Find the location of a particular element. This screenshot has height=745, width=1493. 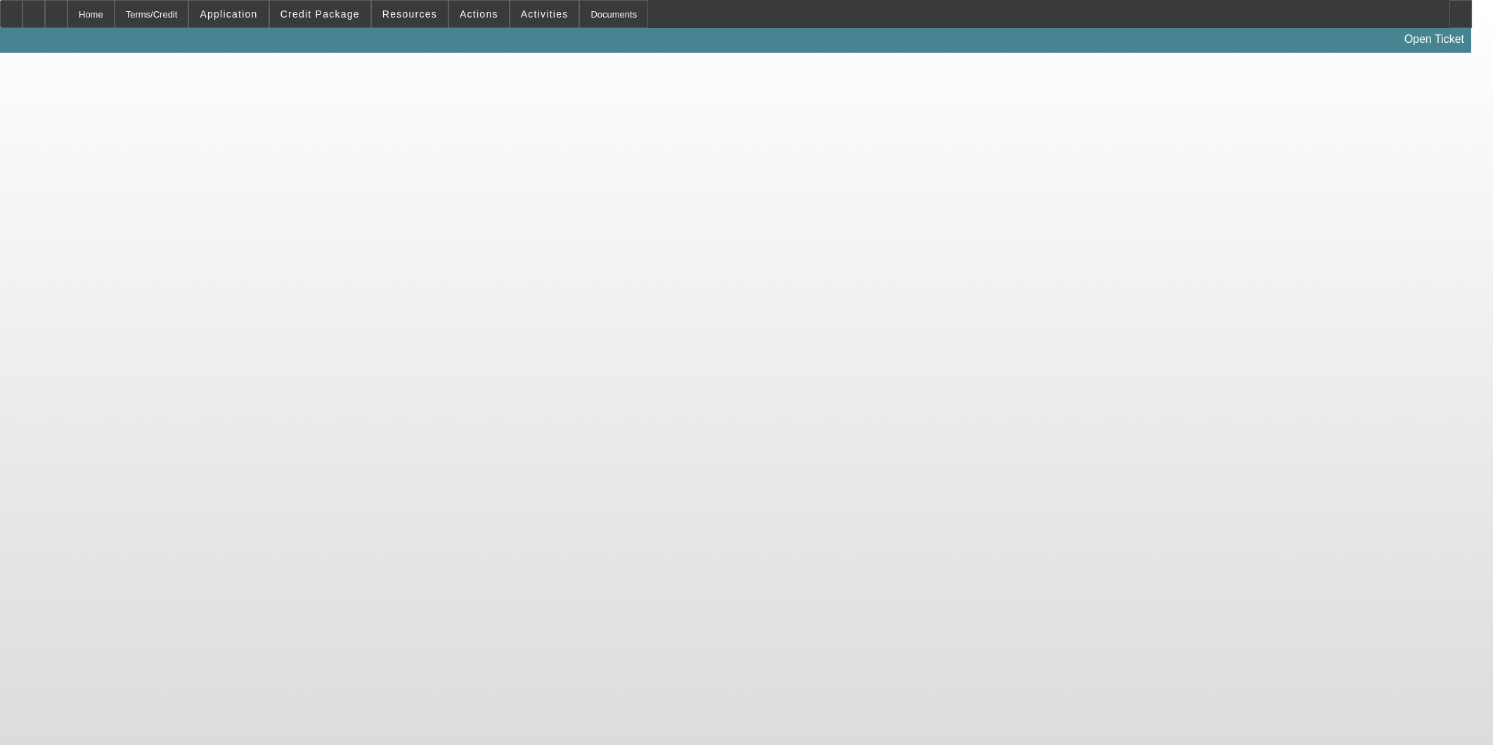

button: Credit Package is located at coordinates (320, 14).